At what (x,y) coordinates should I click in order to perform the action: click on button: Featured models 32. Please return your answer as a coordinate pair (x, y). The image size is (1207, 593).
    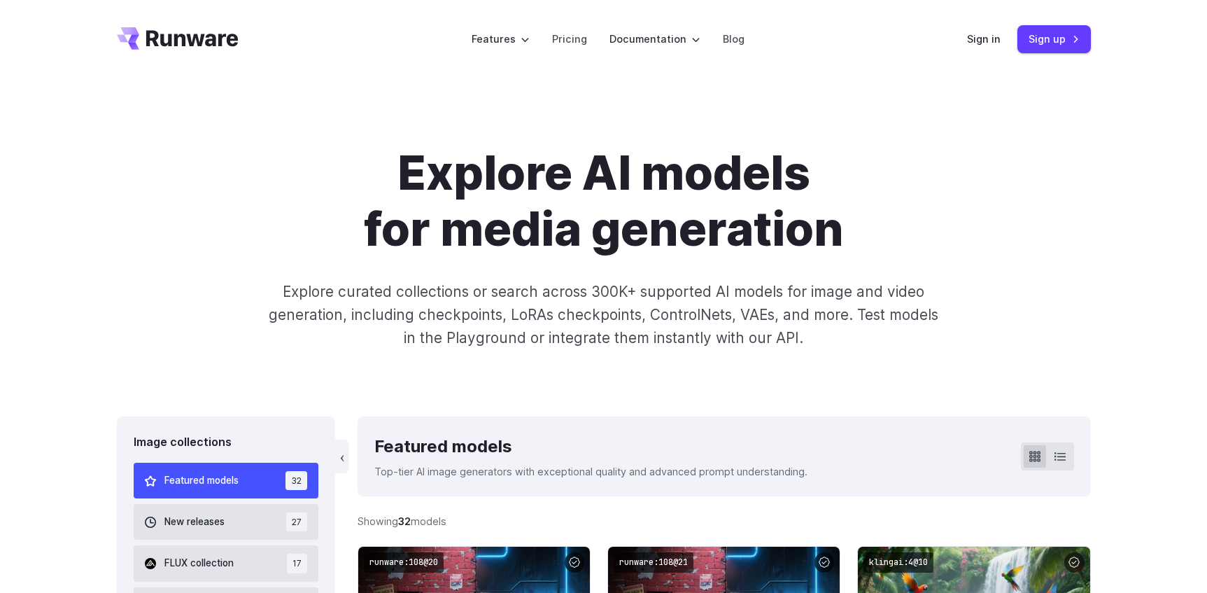
    Looking at the image, I should click on (226, 480).